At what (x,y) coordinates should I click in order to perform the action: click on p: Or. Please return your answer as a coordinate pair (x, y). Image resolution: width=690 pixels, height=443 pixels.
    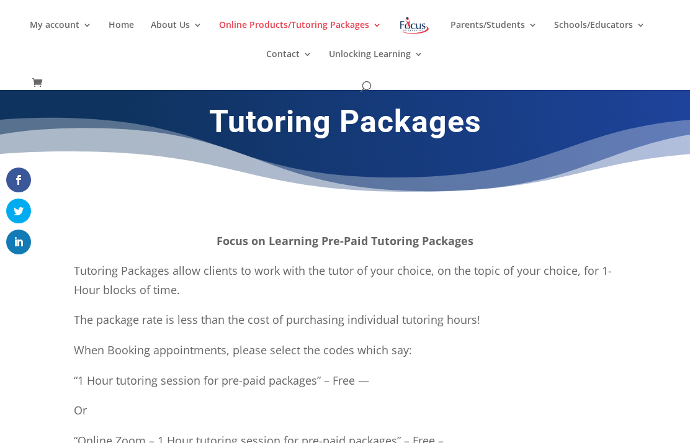
    Looking at the image, I should click on (345, 416).